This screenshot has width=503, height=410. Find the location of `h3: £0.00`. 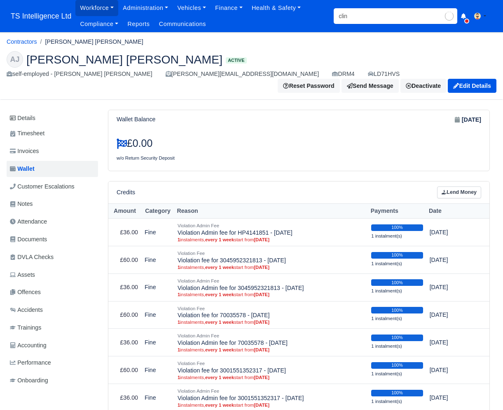

h3: £0.00 is located at coordinates (205, 143).